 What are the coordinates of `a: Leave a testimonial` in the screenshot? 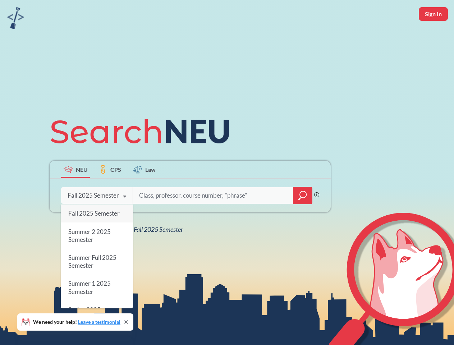 It's located at (99, 322).